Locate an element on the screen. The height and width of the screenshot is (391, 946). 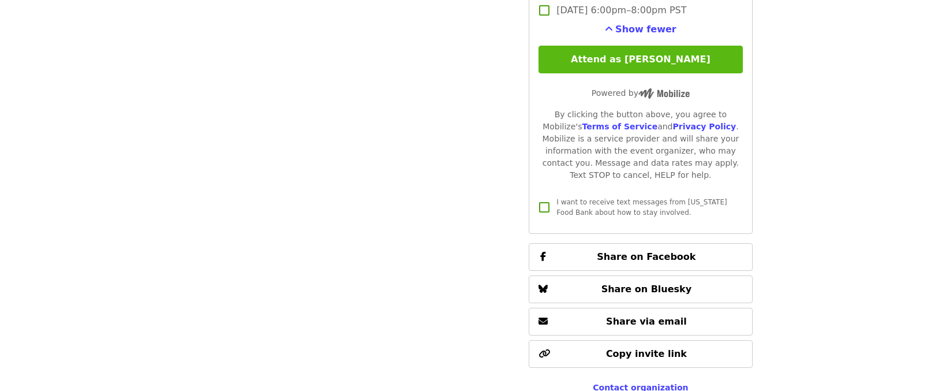
button: See more timeslots is located at coordinates (640, 29).